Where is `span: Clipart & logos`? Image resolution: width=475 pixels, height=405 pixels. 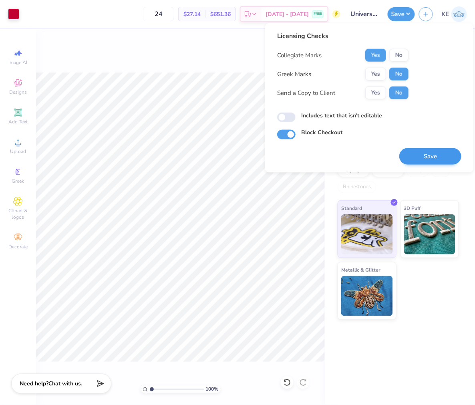 span: Clipart & logos is located at coordinates (18, 214).